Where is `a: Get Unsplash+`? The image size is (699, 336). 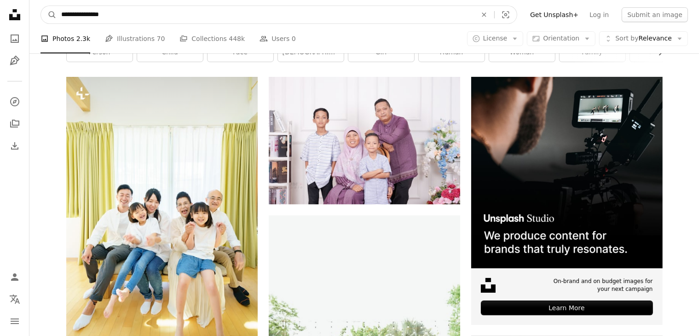 a: Get Unsplash+ is located at coordinates (554, 15).